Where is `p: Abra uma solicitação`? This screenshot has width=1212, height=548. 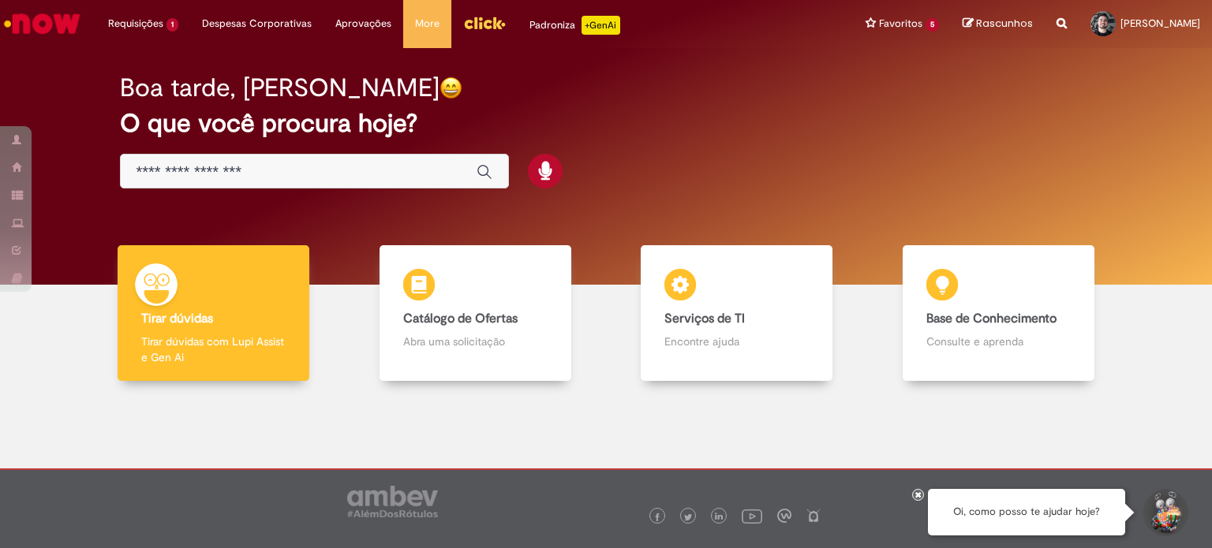 p: Abra uma solicitação is located at coordinates (475, 342).